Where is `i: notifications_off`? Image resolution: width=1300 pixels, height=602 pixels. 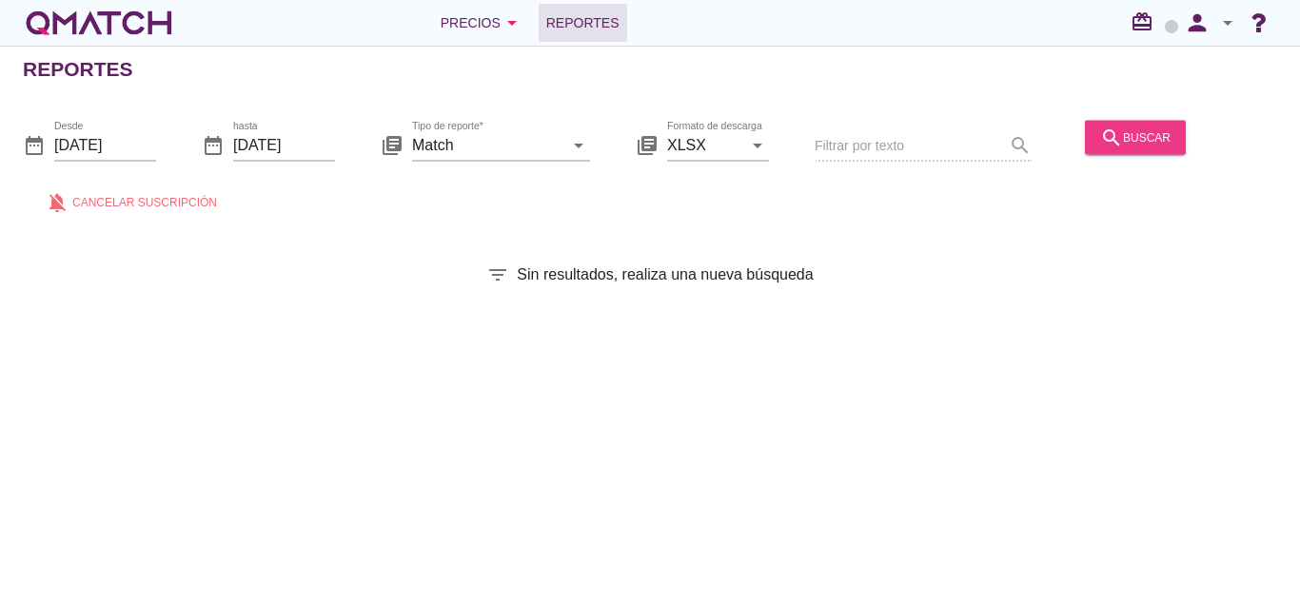
i: notifications_off is located at coordinates (59, 202).